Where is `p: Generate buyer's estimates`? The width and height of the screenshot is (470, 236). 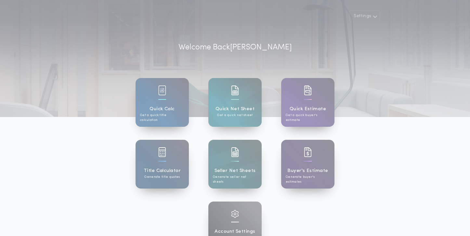
p: Generate buyer's estimates is located at coordinates (308, 179).